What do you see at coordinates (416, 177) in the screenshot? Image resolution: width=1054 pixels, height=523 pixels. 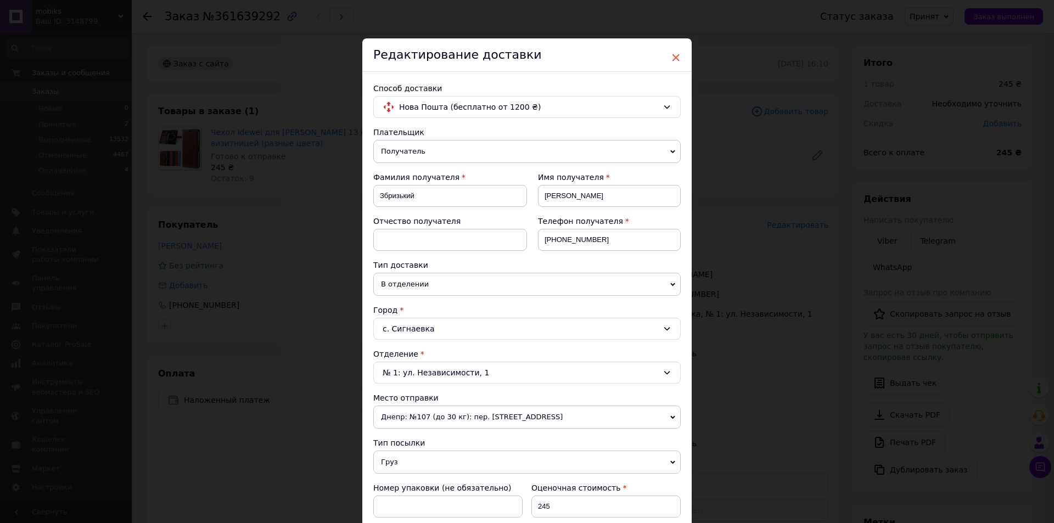 I see `span: Фамилия получателя` at bounding box center [416, 177].